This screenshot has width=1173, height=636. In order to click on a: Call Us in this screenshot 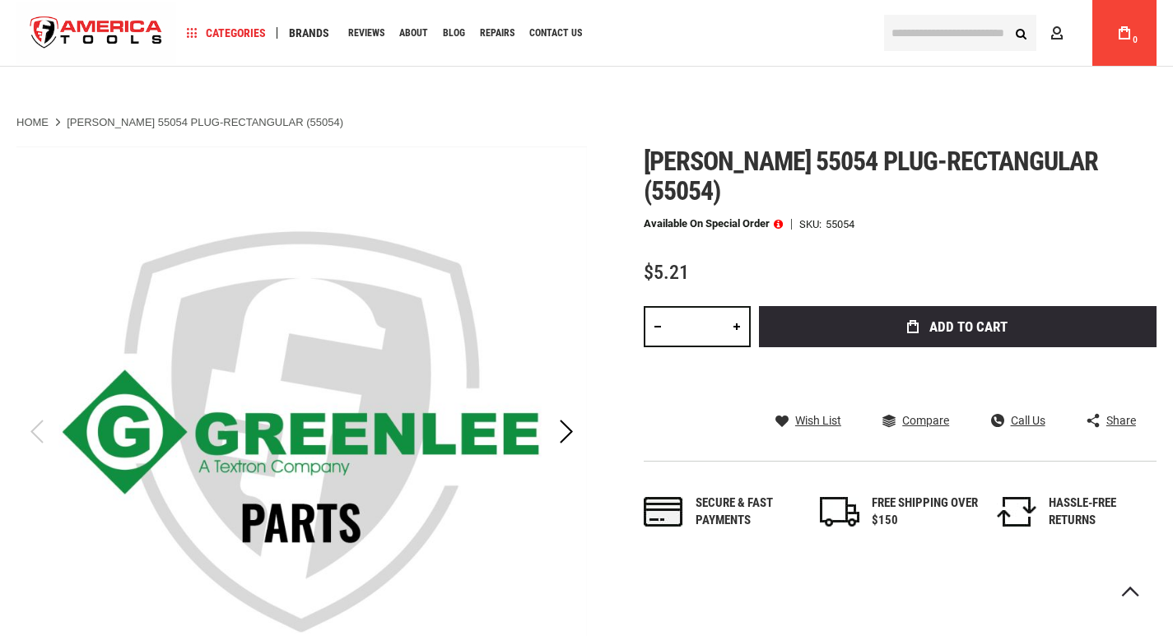, I will do `click(1018, 421)`.